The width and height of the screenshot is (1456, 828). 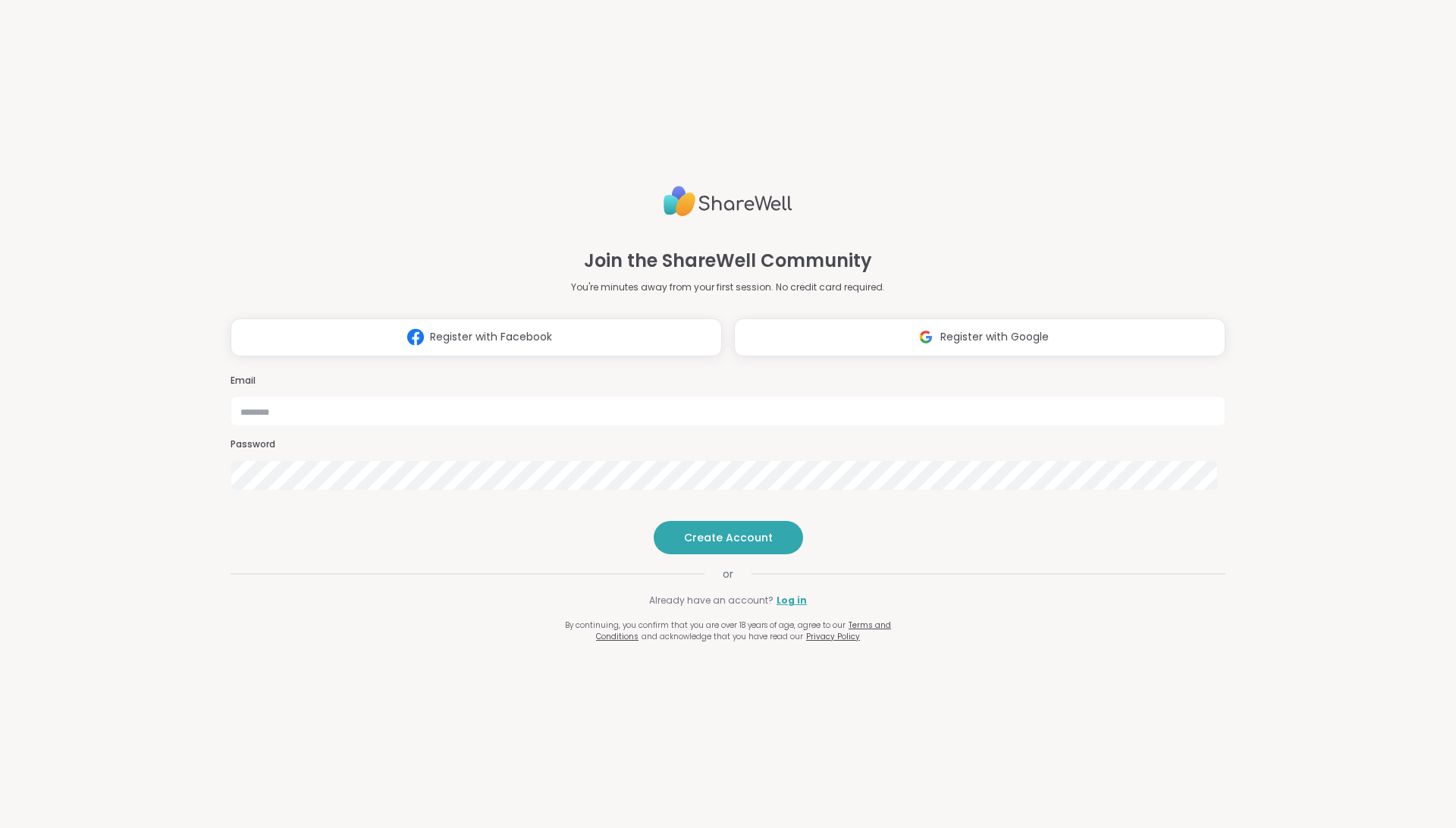 What do you see at coordinates (833, 636) in the screenshot?
I see `a: Privacy Policy` at bounding box center [833, 636].